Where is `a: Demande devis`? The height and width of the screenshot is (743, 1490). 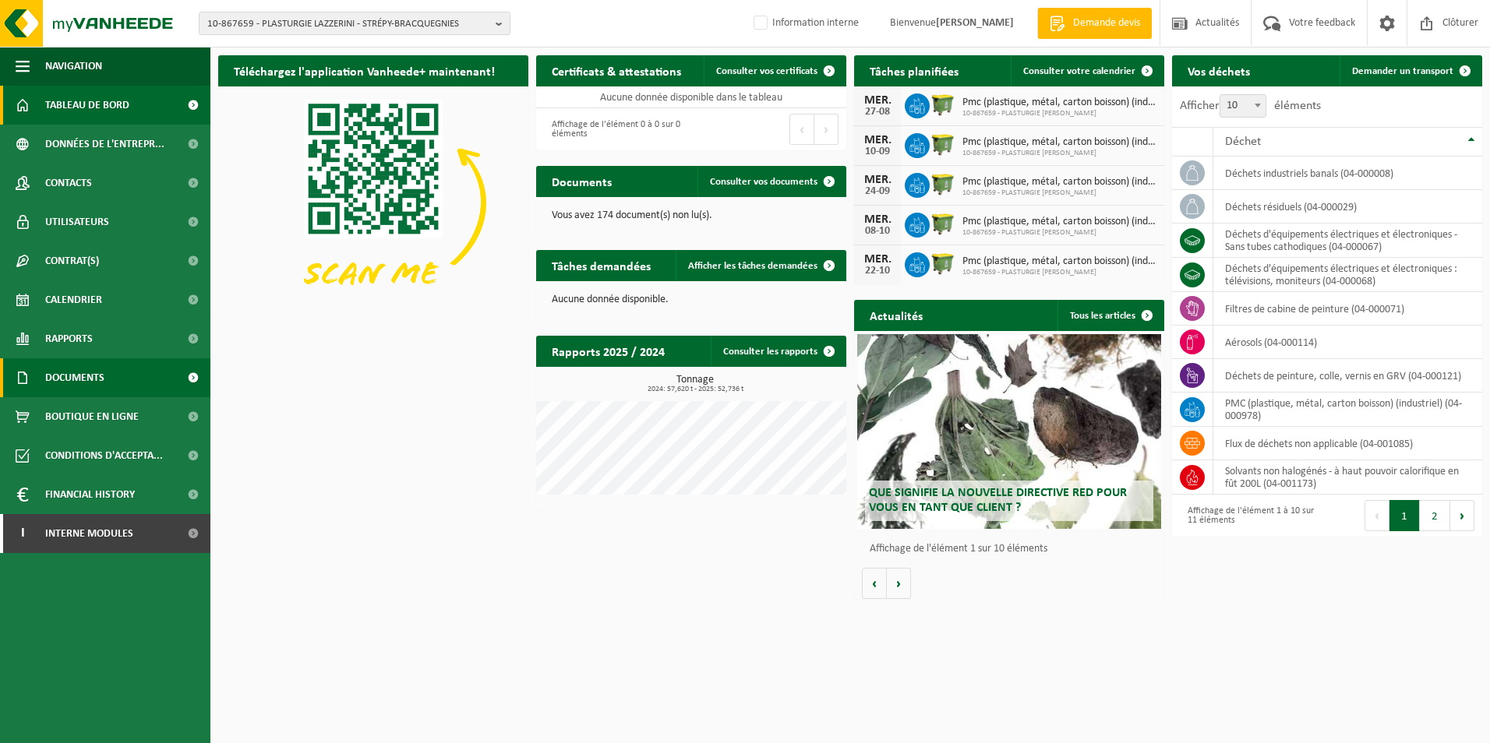 a: Demande devis is located at coordinates (1094, 23).